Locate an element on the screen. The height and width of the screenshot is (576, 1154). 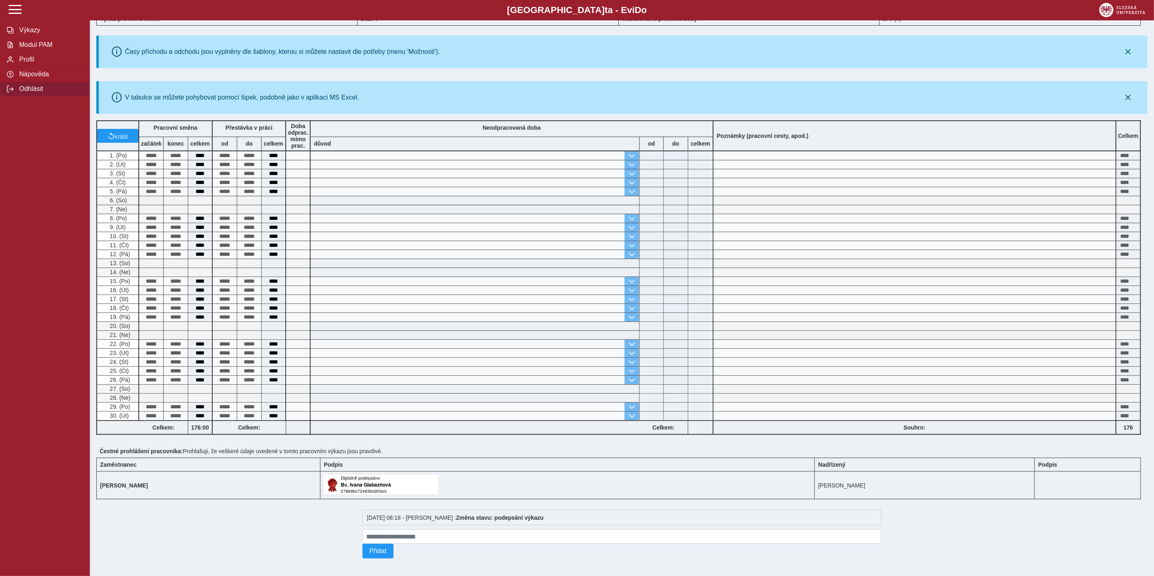
span: 1. (Po) is located at coordinates (118, 155).